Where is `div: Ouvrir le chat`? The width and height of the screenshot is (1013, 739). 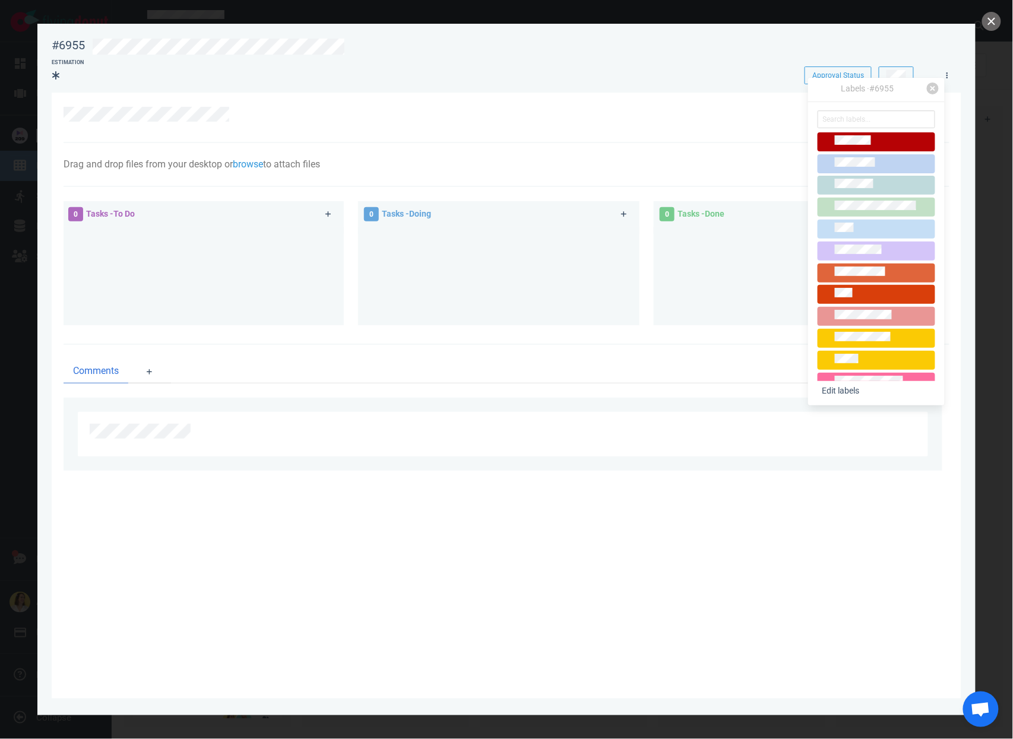 div: Ouvrir le chat is located at coordinates (981, 709).